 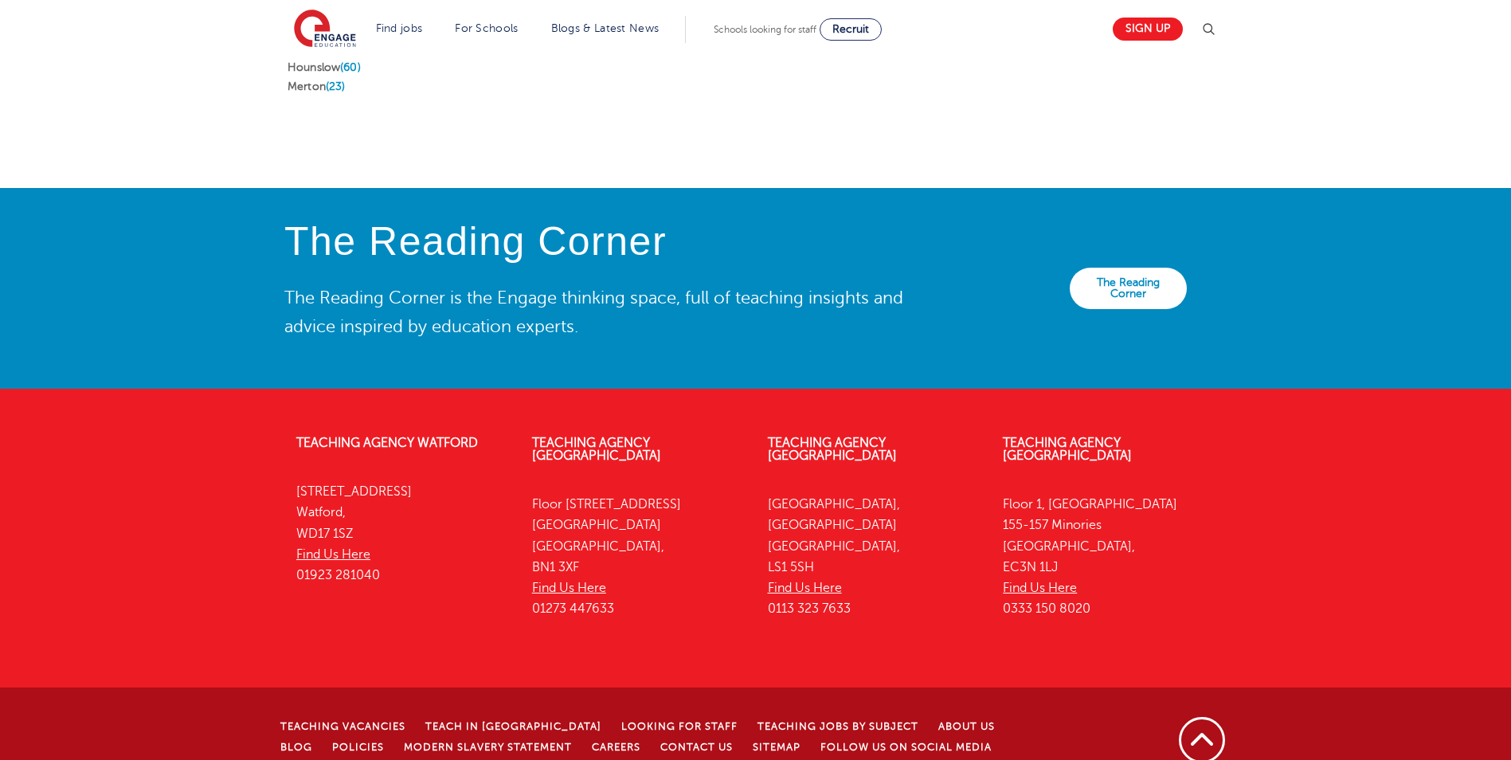 What do you see at coordinates (966, 727) in the screenshot?
I see `a: About Us` at bounding box center [966, 727].